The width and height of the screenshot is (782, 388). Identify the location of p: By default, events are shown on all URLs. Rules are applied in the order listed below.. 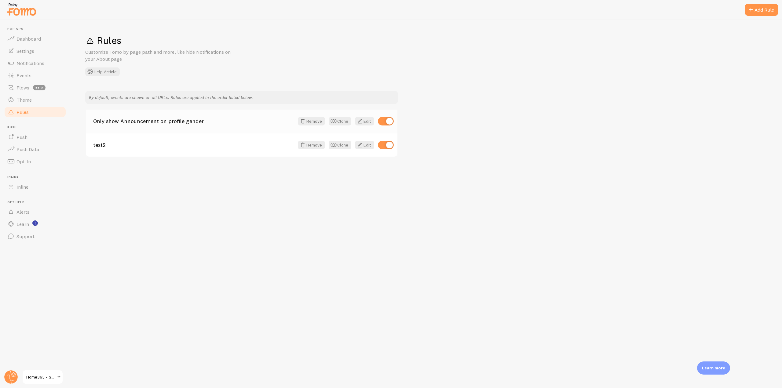
(242, 97).